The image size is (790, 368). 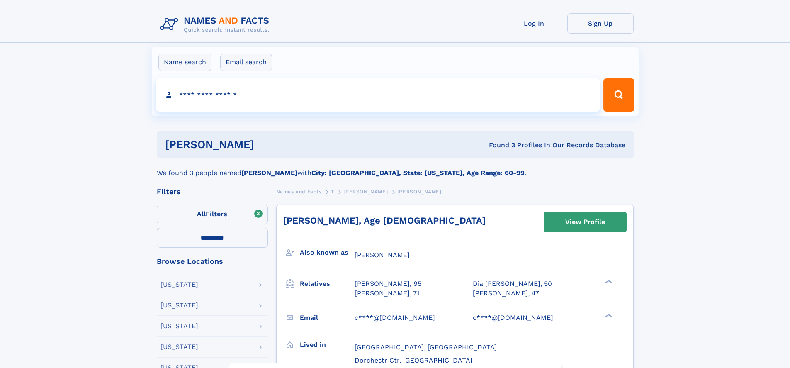 I want to click on button: Search Button, so click(x=619, y=95).